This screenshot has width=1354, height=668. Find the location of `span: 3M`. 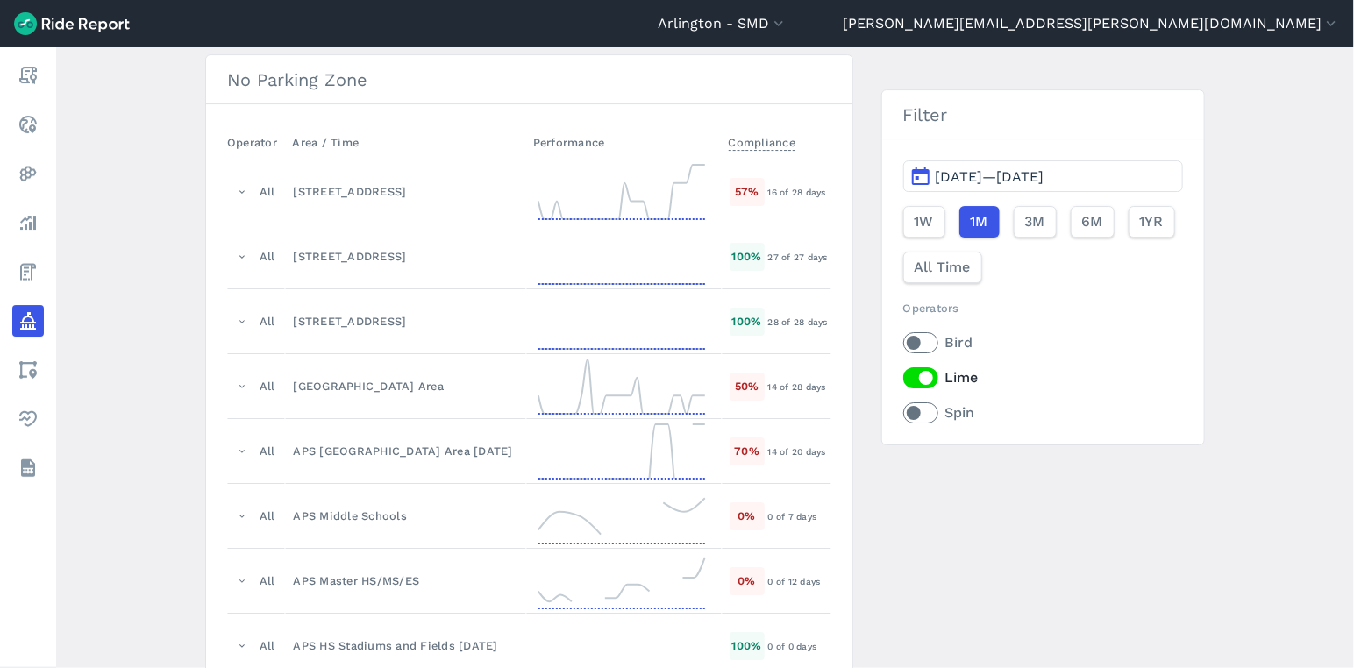

span: 3M is located at coordinates (1035, 222).